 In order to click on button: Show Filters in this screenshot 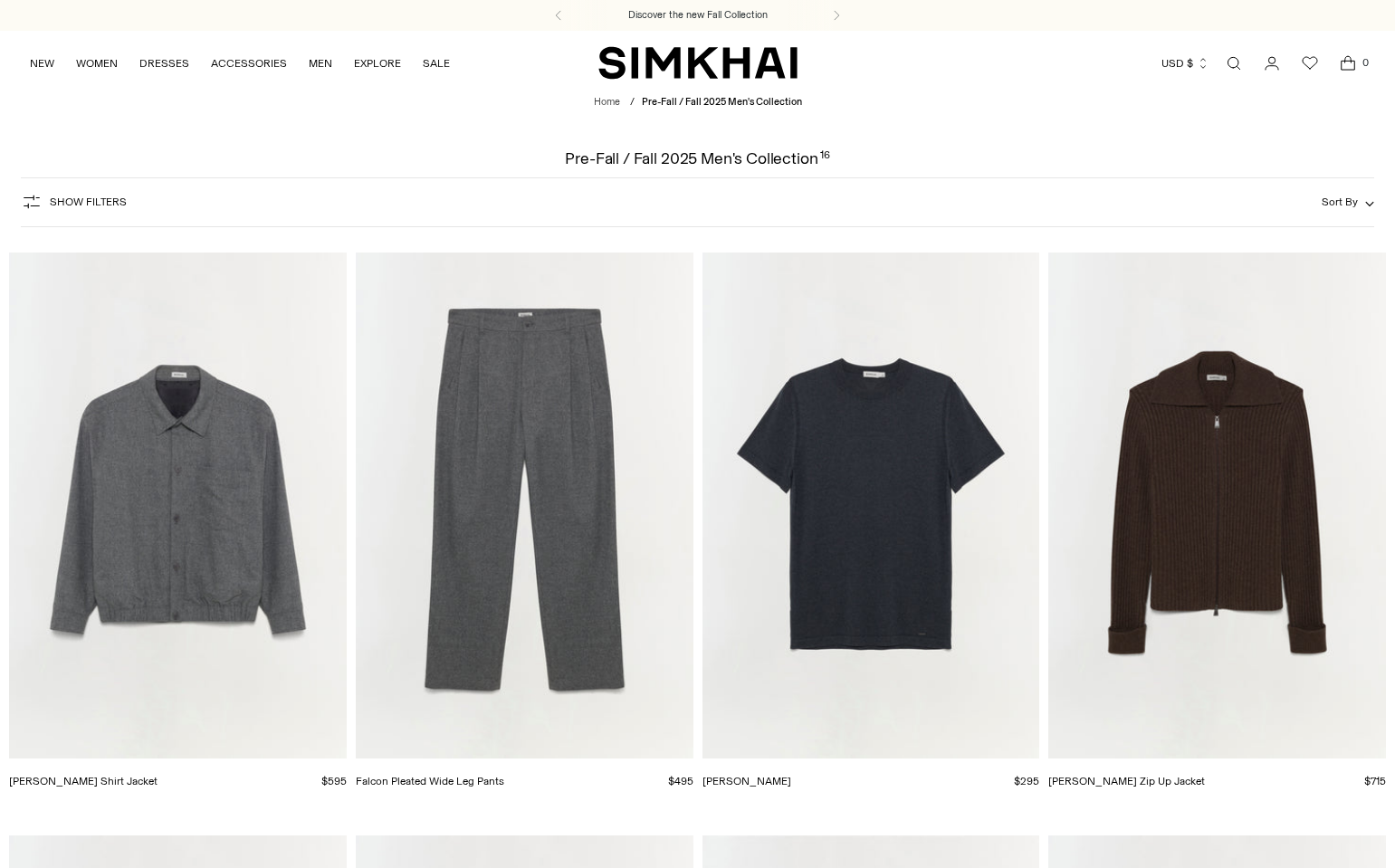, I will do `click(73, 202)`.